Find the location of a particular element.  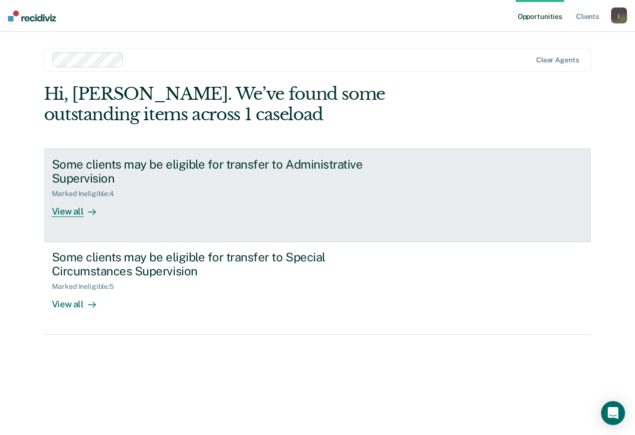

div: Marked Ineligible : 5 is located at coordinates (87, 287).